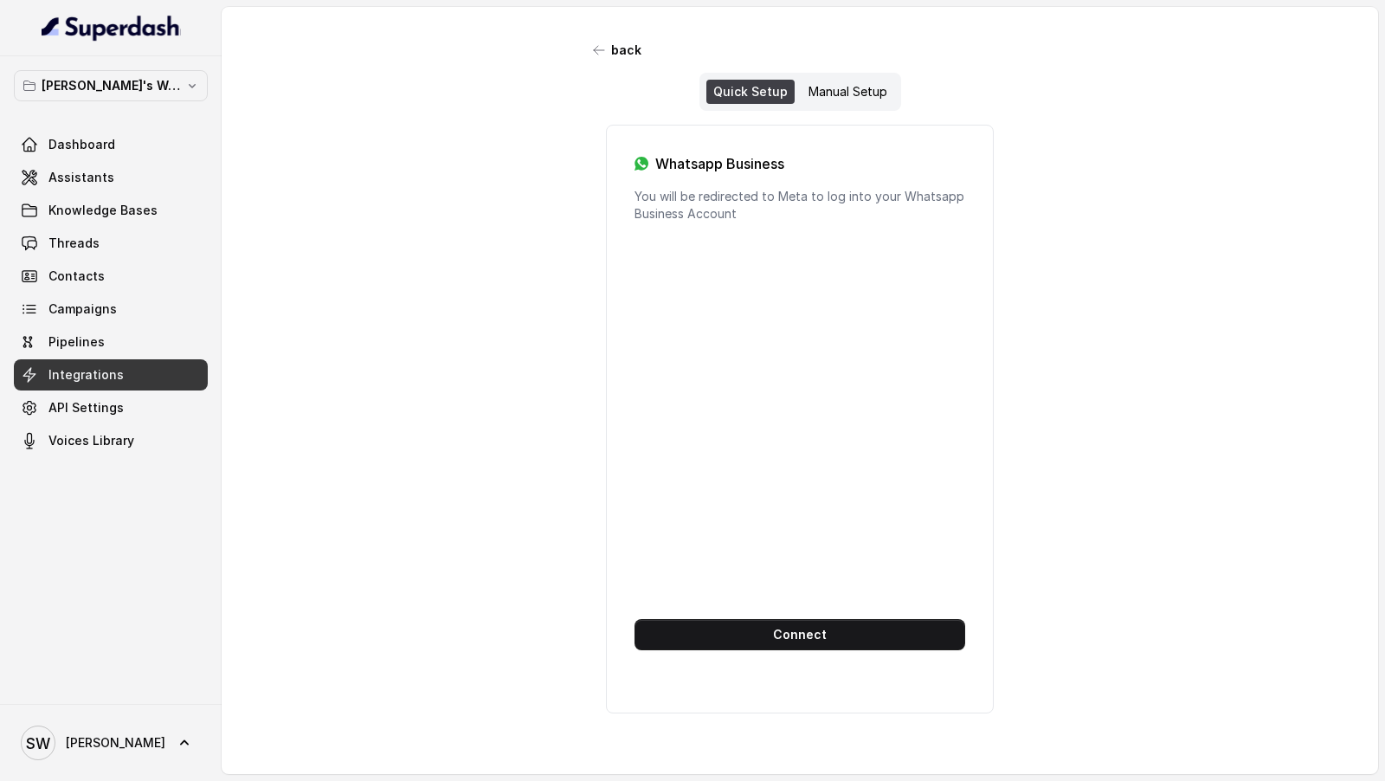 This screenshot has height=781, width=1385. I want to click on a: Threads, so click(111, 243).